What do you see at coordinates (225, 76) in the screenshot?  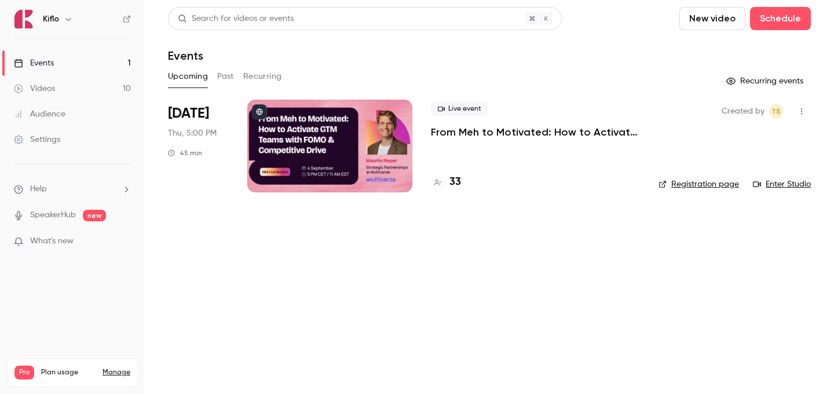 I see `button: Past` at bounding box center [225, 76].